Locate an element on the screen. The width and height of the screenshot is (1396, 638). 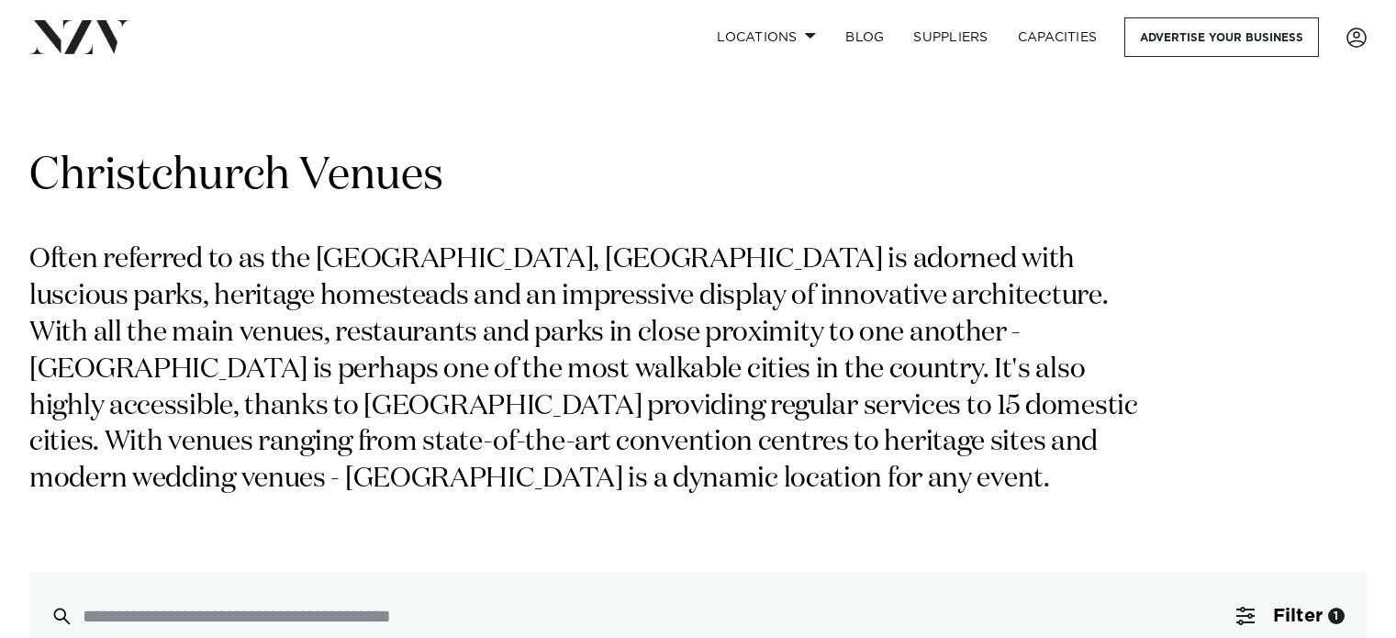
span: Filter is located at coordinates (1297, 616).